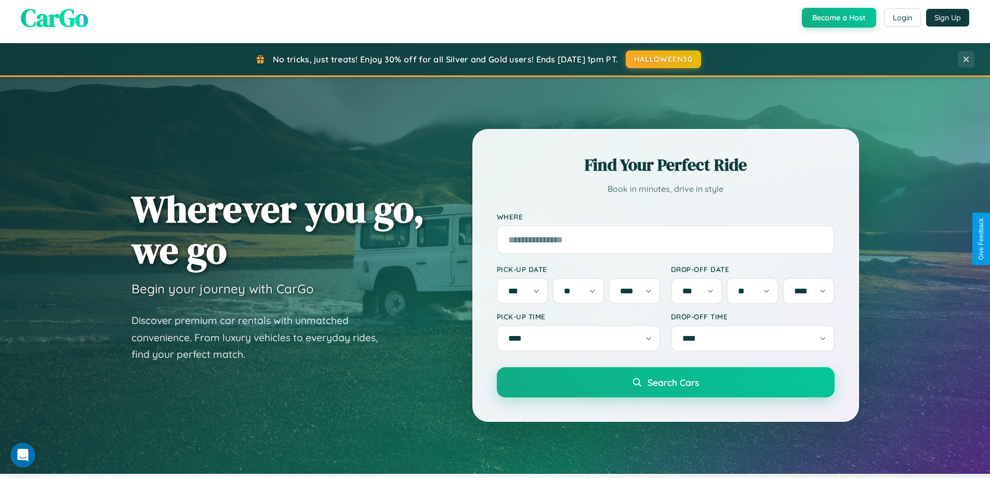 The width and height of the screenshot is (990, 478). Describe the element at coordinates (982, 239) in the screenshot. I see `div: Give Feedback` at that location.